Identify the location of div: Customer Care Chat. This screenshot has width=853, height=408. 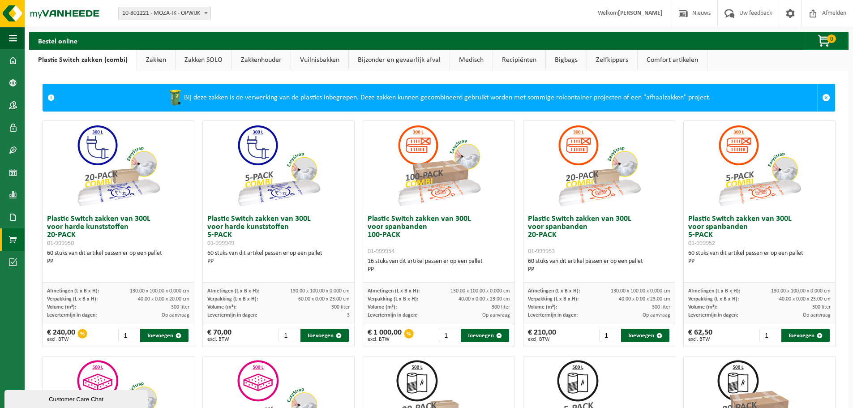
(72, 11).